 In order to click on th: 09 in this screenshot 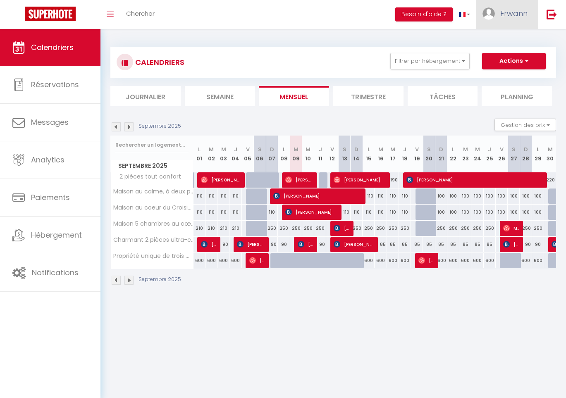, I will do `click(296, 154)`.